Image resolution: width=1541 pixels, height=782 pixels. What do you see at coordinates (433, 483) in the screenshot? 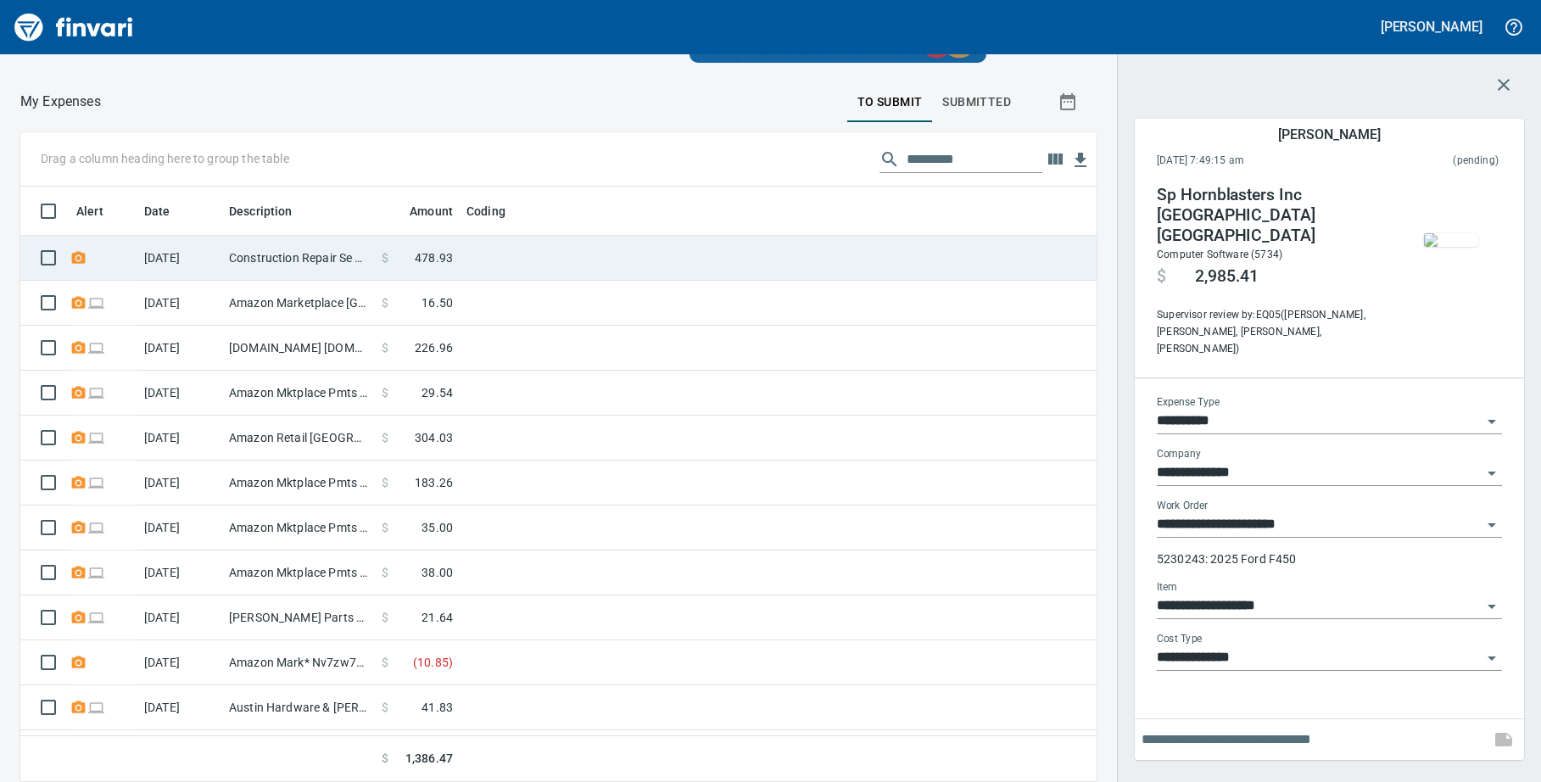
I see `span: 183.26` at bounding box center [433, 483].